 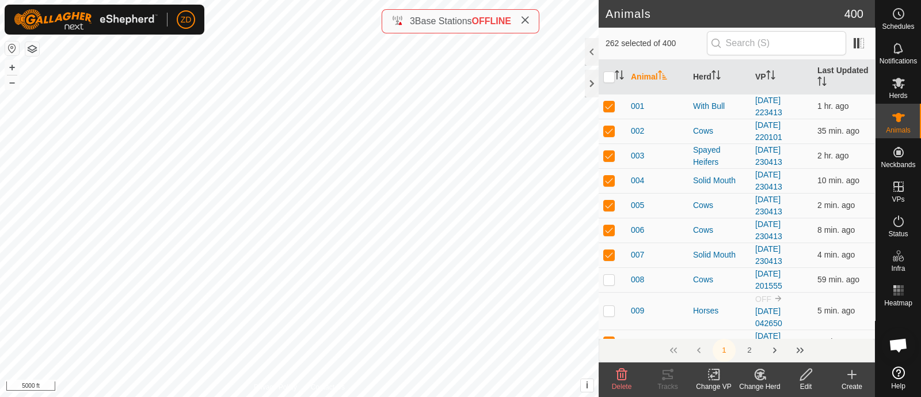 What do you see at coordinates (32, 49) in the screenshot?
I see `button: Map Layers` at bounding box center [32, 49].